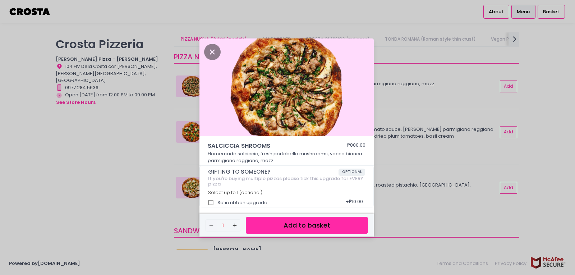 This screenshot has height=275, width=575. Describe the element at coordinates (273, 172) in the screenshot. I see `span: GIFTING TO SOMEONE?` at that location.